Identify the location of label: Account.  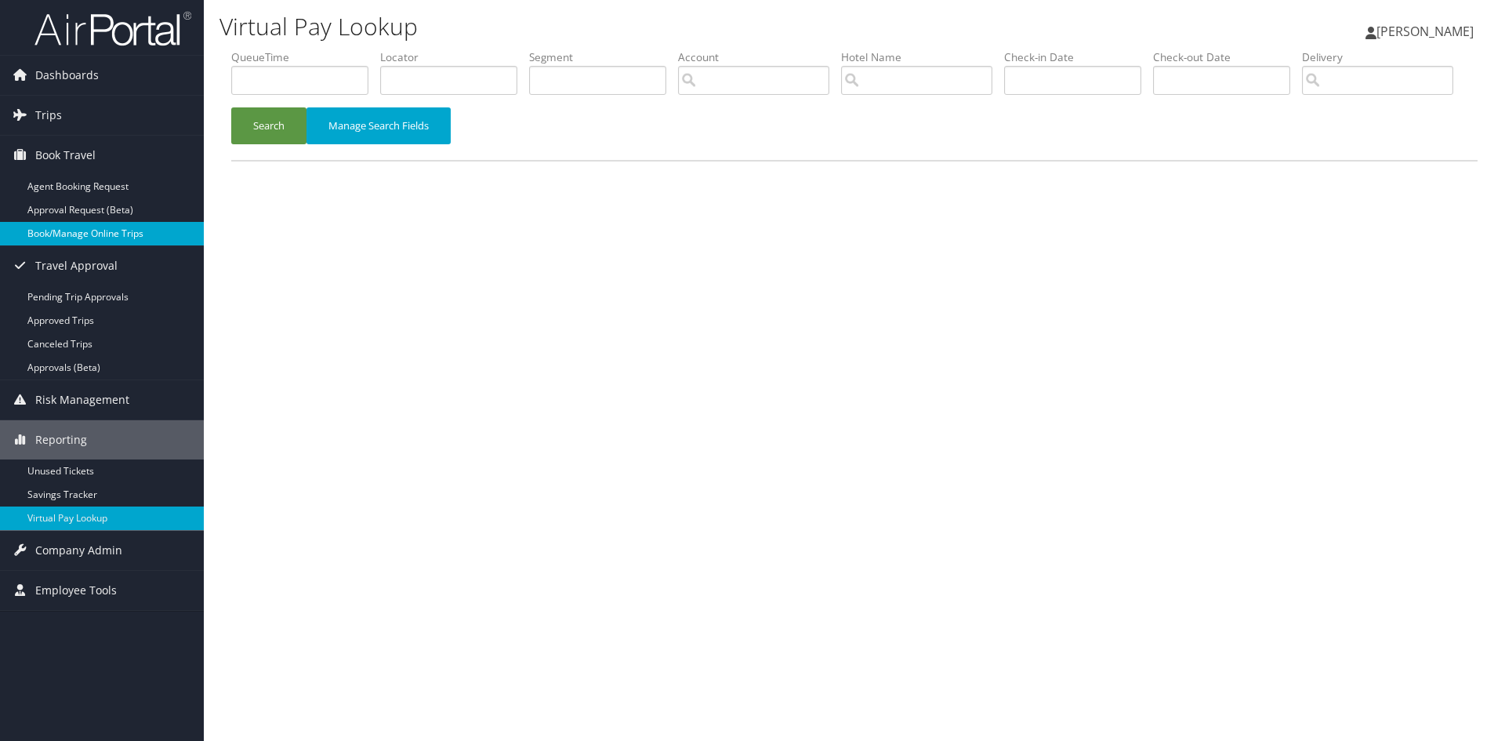
(760, 57).